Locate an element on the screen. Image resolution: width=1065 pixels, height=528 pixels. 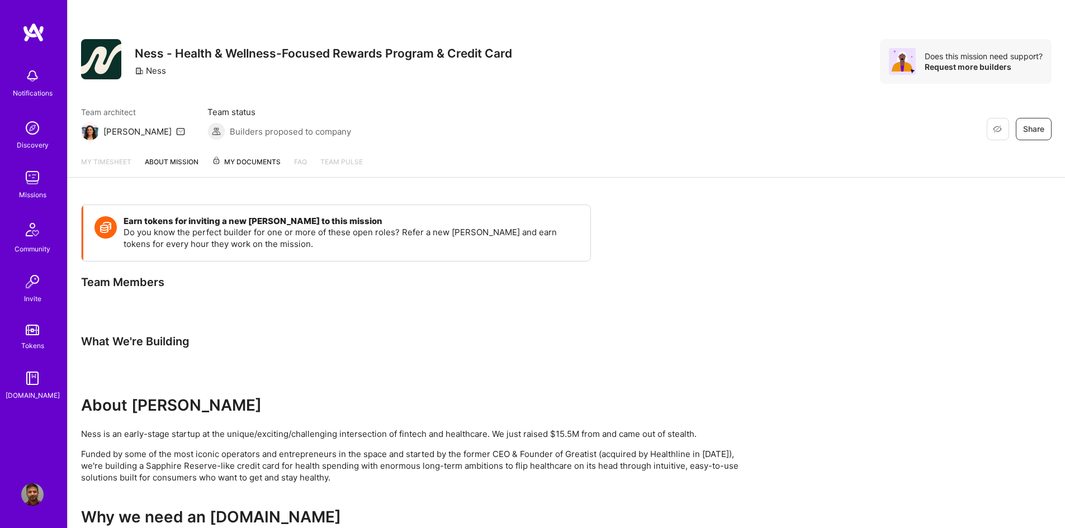
i: icon Mail is located at coordinates (180, 131).